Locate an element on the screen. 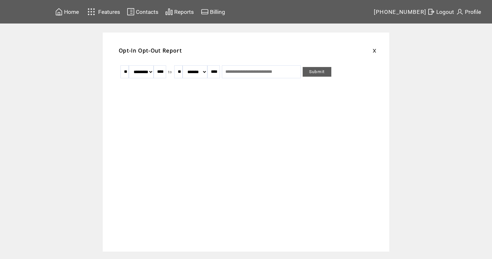  a: Home is located at coordinates (67, 12).